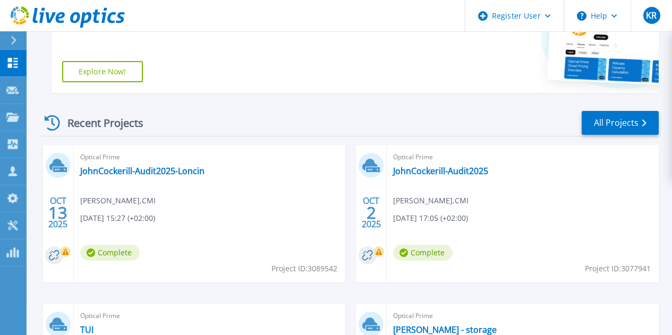 The image size is (672, 335). What do you see at coordinates (99, 123) in the screenshot?
I see `div: Recent Projects` at bounding box center [99, 123].